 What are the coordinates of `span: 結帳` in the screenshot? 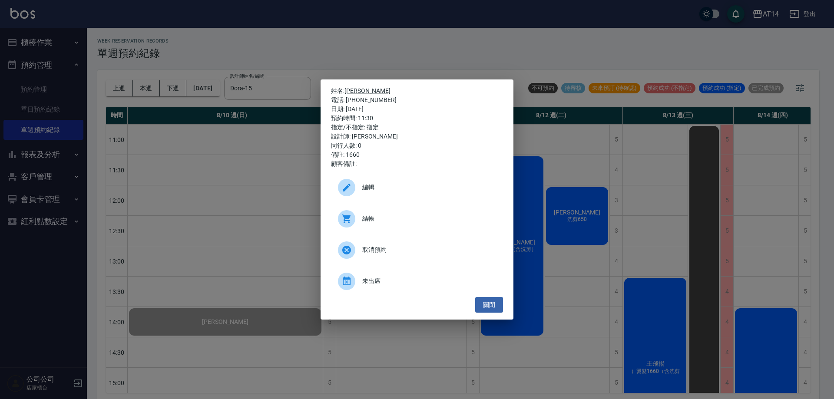 It's located at (429, 219).